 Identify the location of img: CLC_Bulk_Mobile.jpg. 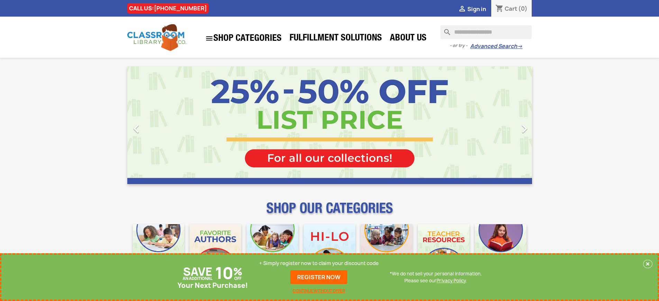
(158, 250).